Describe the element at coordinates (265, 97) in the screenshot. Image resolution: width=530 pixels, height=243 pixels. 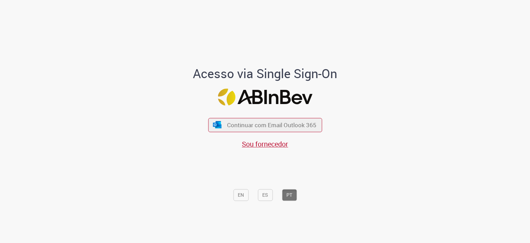
I see `img: Logo ABInBev` at that location.